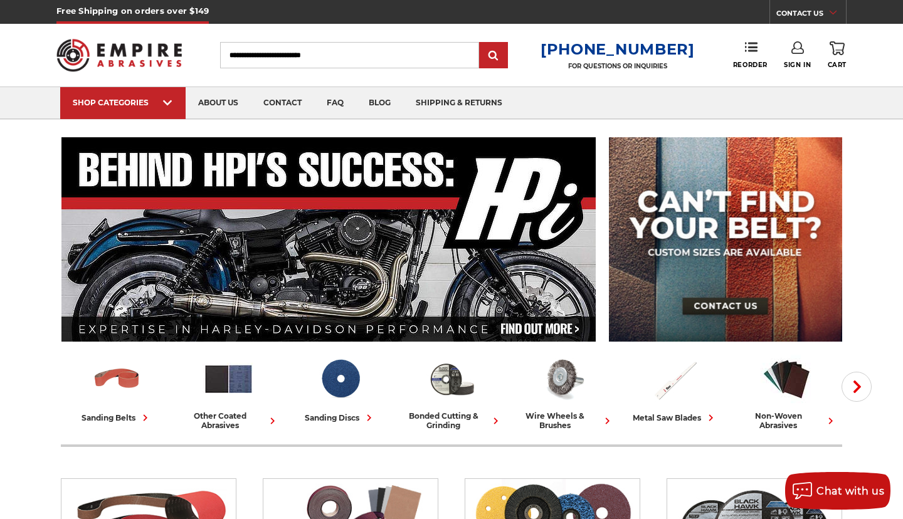 The width and height of the screenshot is (903, 519). I want to click on a: metal saw blades, so click(675, 389).